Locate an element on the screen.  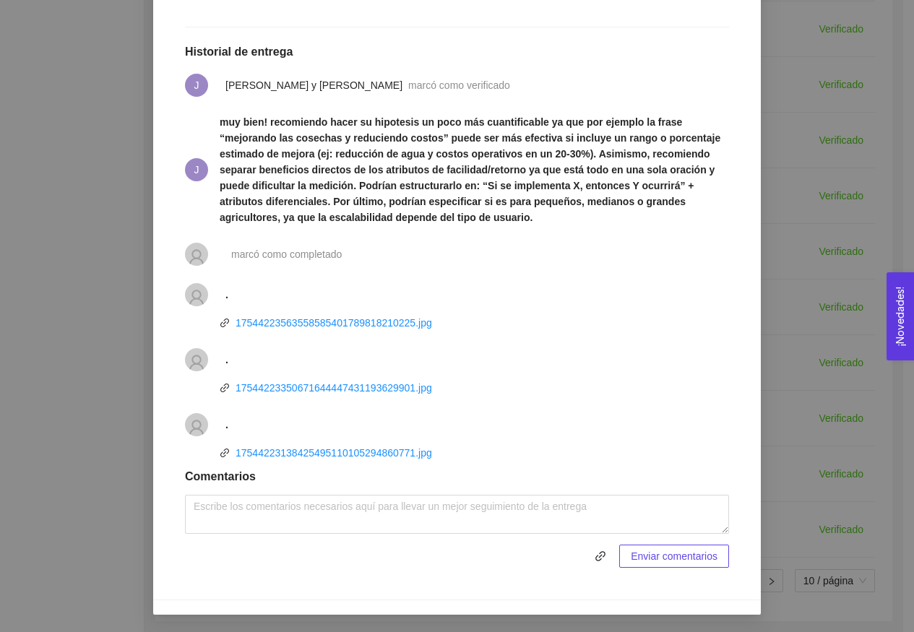
a: 17544223138425495110105294860771.jpg is located at coordinates (334, 453).